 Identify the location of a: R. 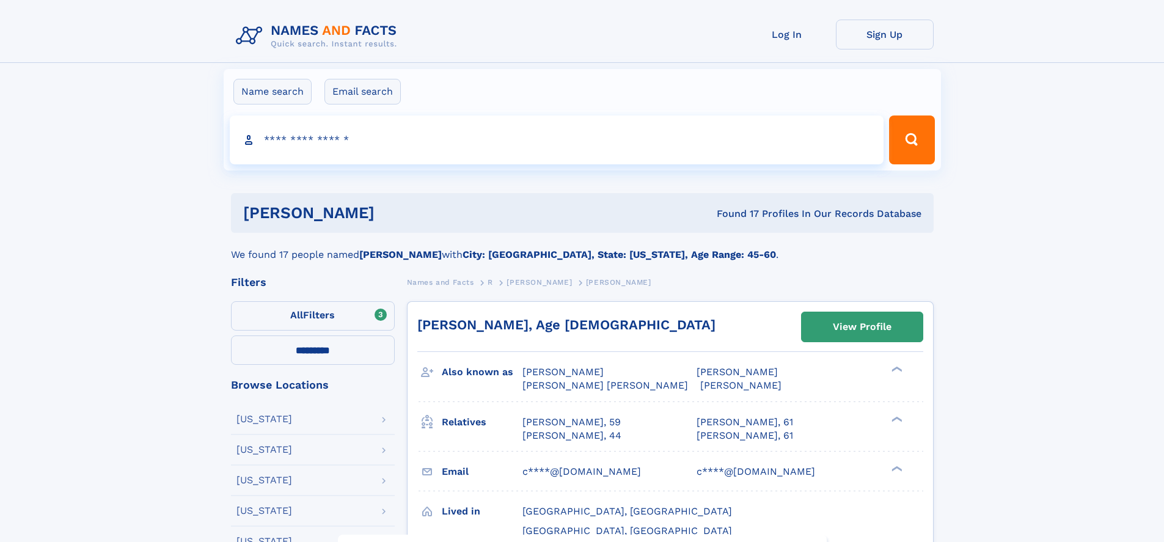
(490, 282).